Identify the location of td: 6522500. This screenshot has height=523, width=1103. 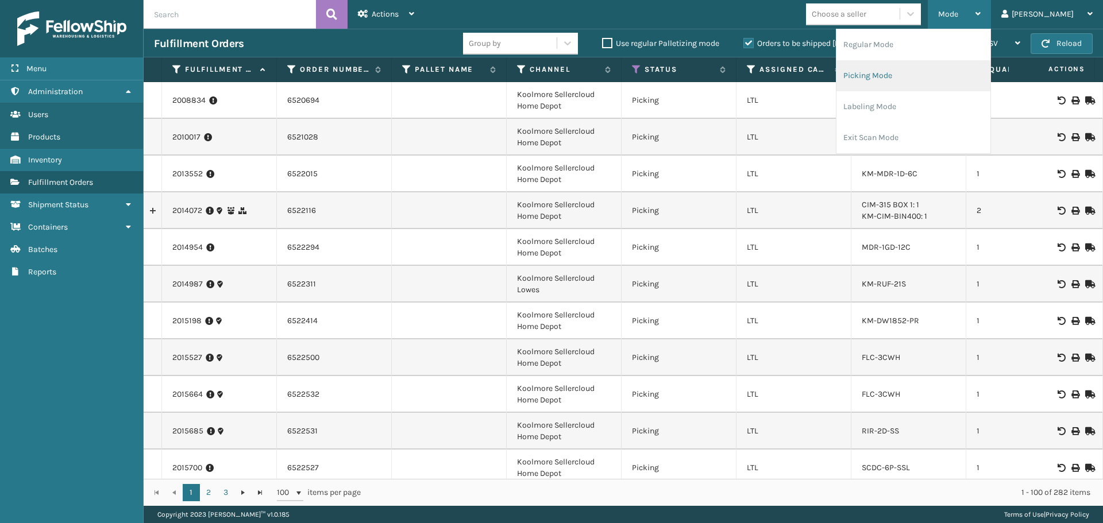
(334, 358).